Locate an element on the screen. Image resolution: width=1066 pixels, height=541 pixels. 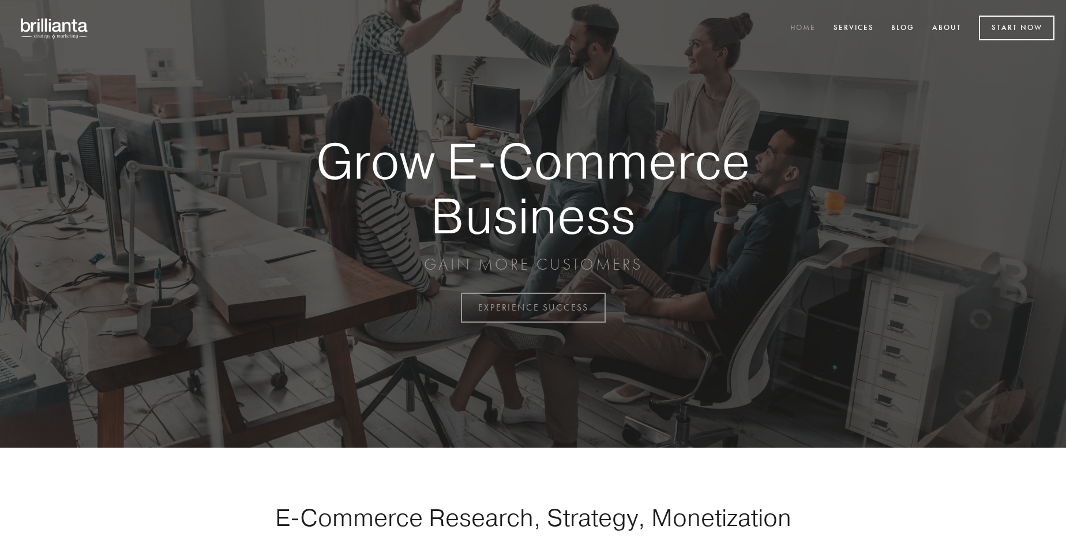
a: About is located at coordinates (946, 28).